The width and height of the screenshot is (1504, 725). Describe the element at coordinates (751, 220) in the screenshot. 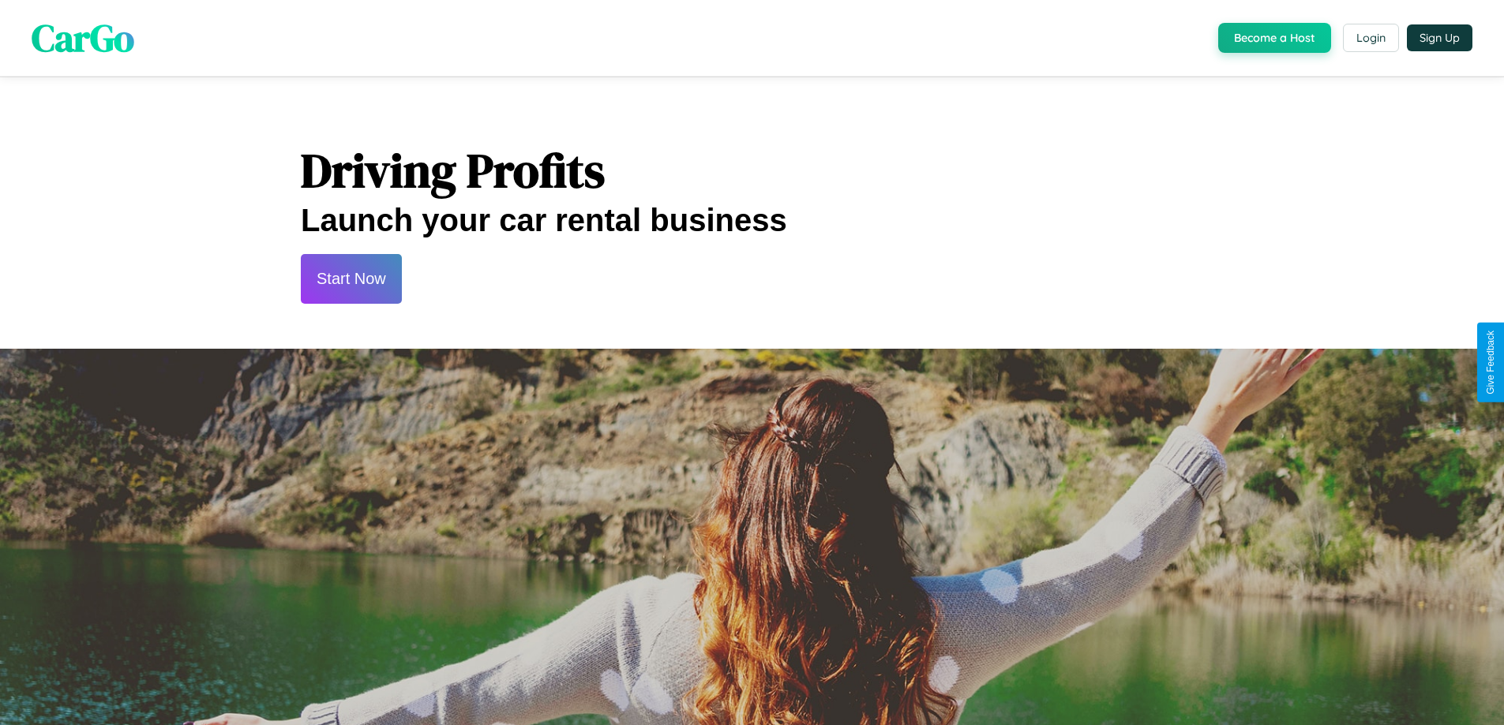

I see `h2: Launch your car rental business` at that location.